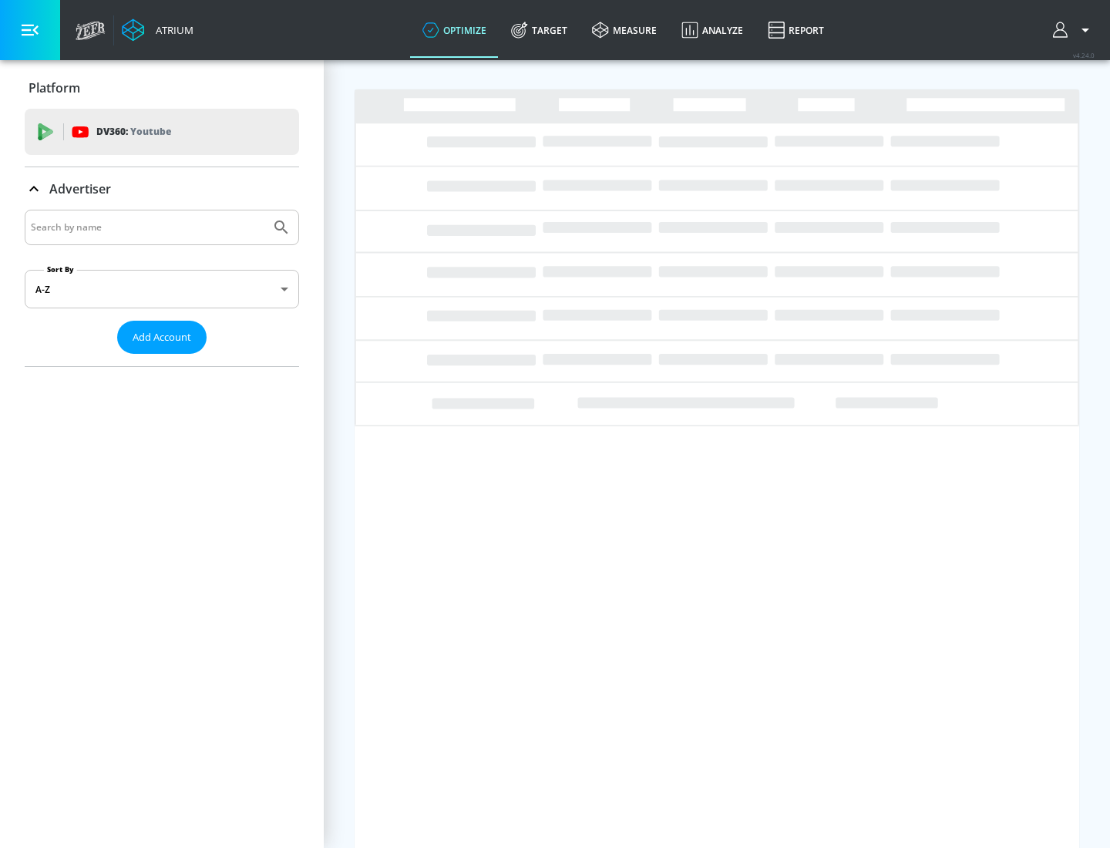  Describe the element at coordinates (150, 131) in the screenshot. I see `p: Youtube` at that location.